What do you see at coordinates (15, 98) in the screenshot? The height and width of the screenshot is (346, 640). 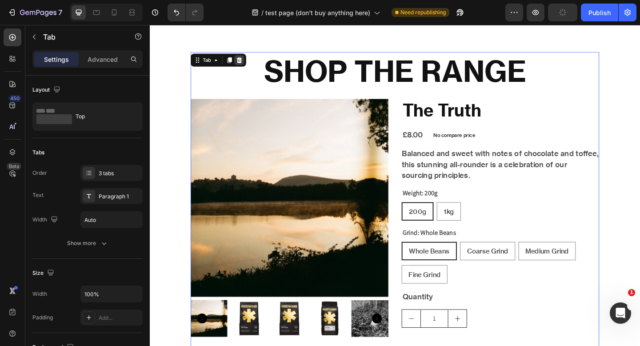 I see `div: 450` at bounding box center [15, 98].